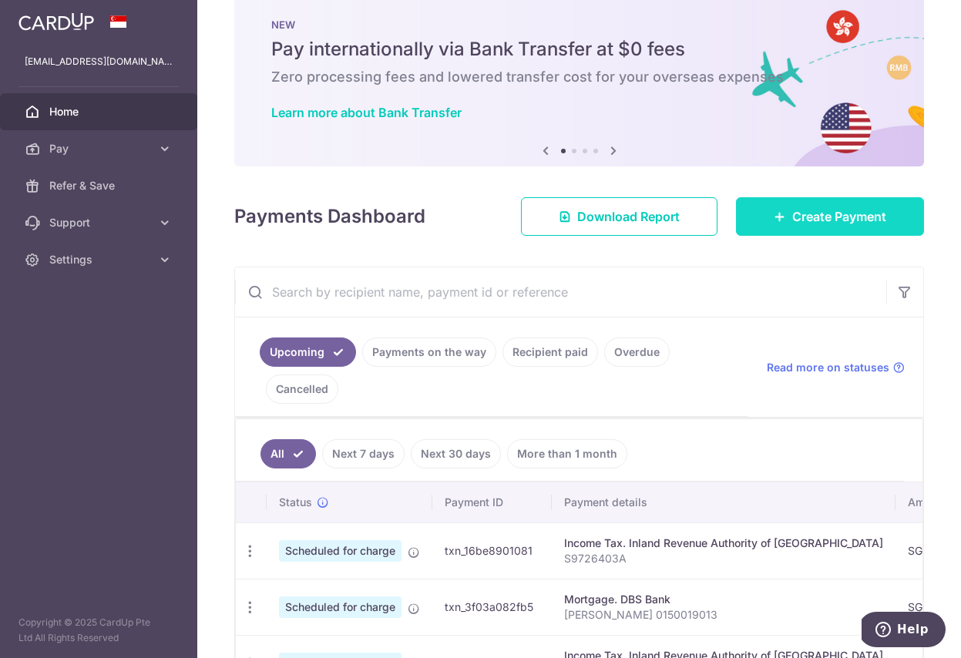  What do you see at coordinates (100, 149) in the screenshot?
I see `span: Pay` at bounding box center [100, 149].